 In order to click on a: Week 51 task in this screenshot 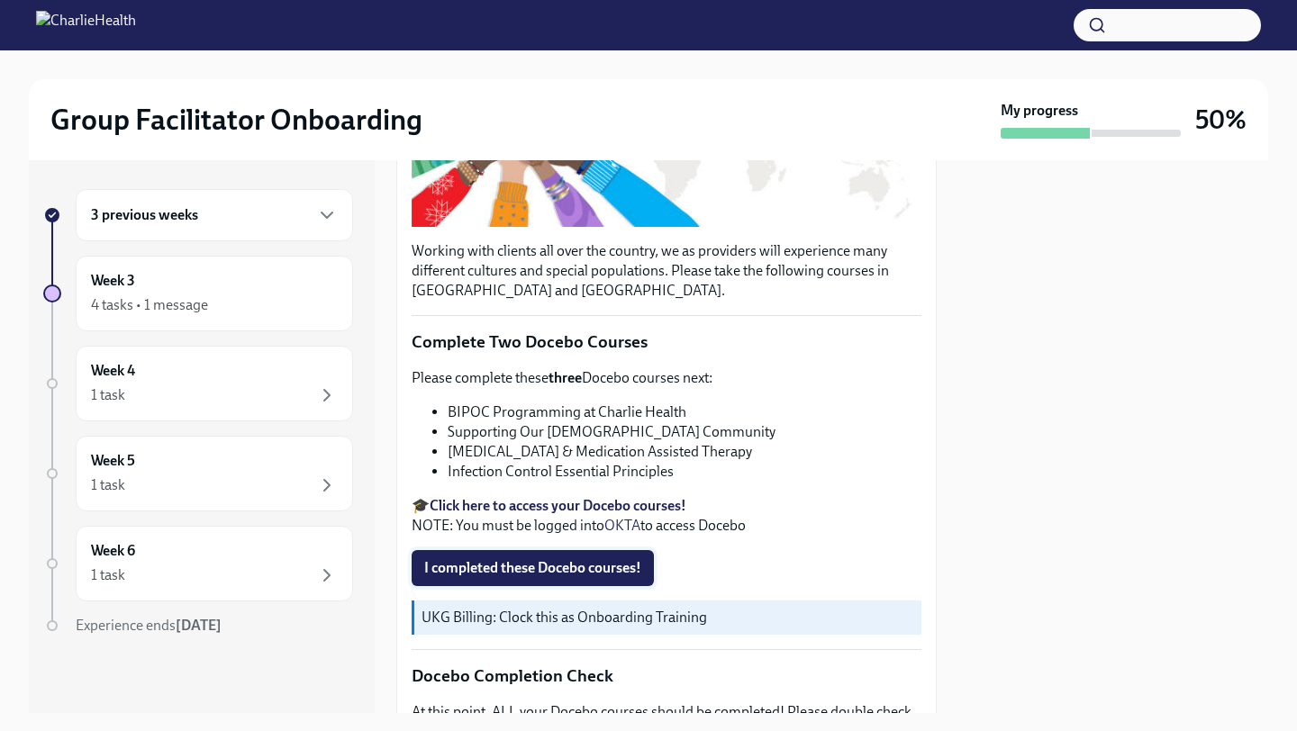, I will do `click(198, 474)`.